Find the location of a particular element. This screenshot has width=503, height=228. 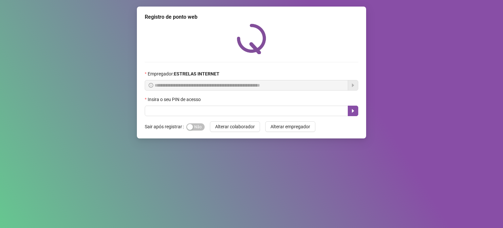

span: info-circle is located at coordinates (151, 85).